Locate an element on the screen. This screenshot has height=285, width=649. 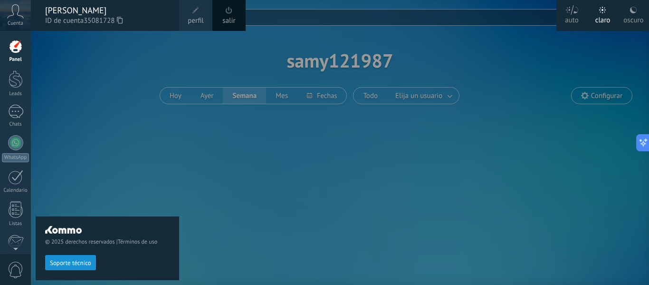
div: Listas is located at coordinates (16, 223).